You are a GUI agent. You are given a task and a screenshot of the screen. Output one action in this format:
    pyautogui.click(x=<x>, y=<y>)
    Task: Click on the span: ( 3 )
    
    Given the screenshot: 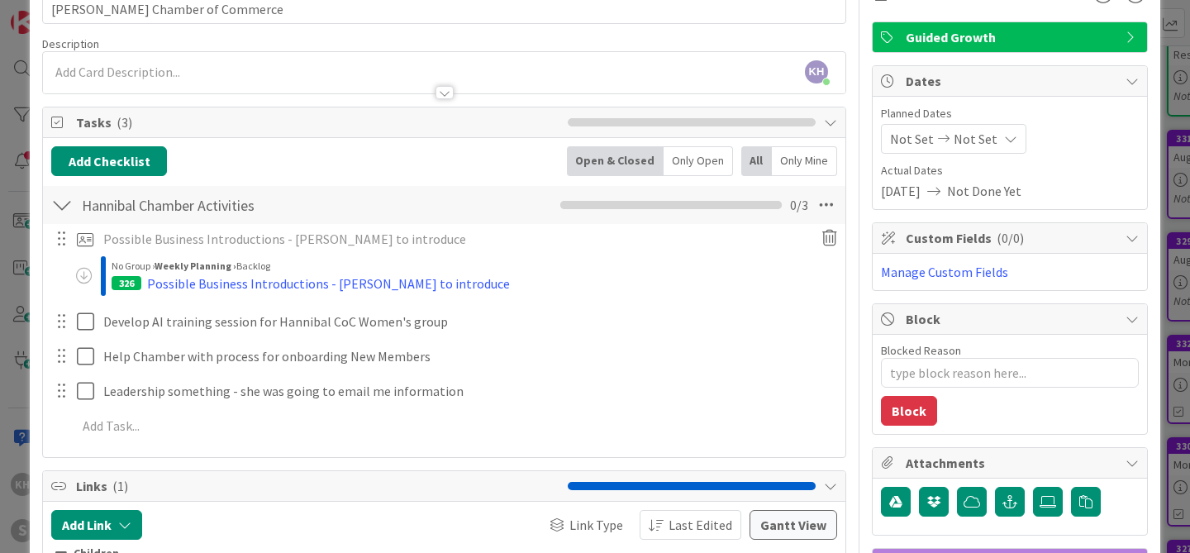 What is the action you would take?
    pyautogui.click(x=124, y=122)
    